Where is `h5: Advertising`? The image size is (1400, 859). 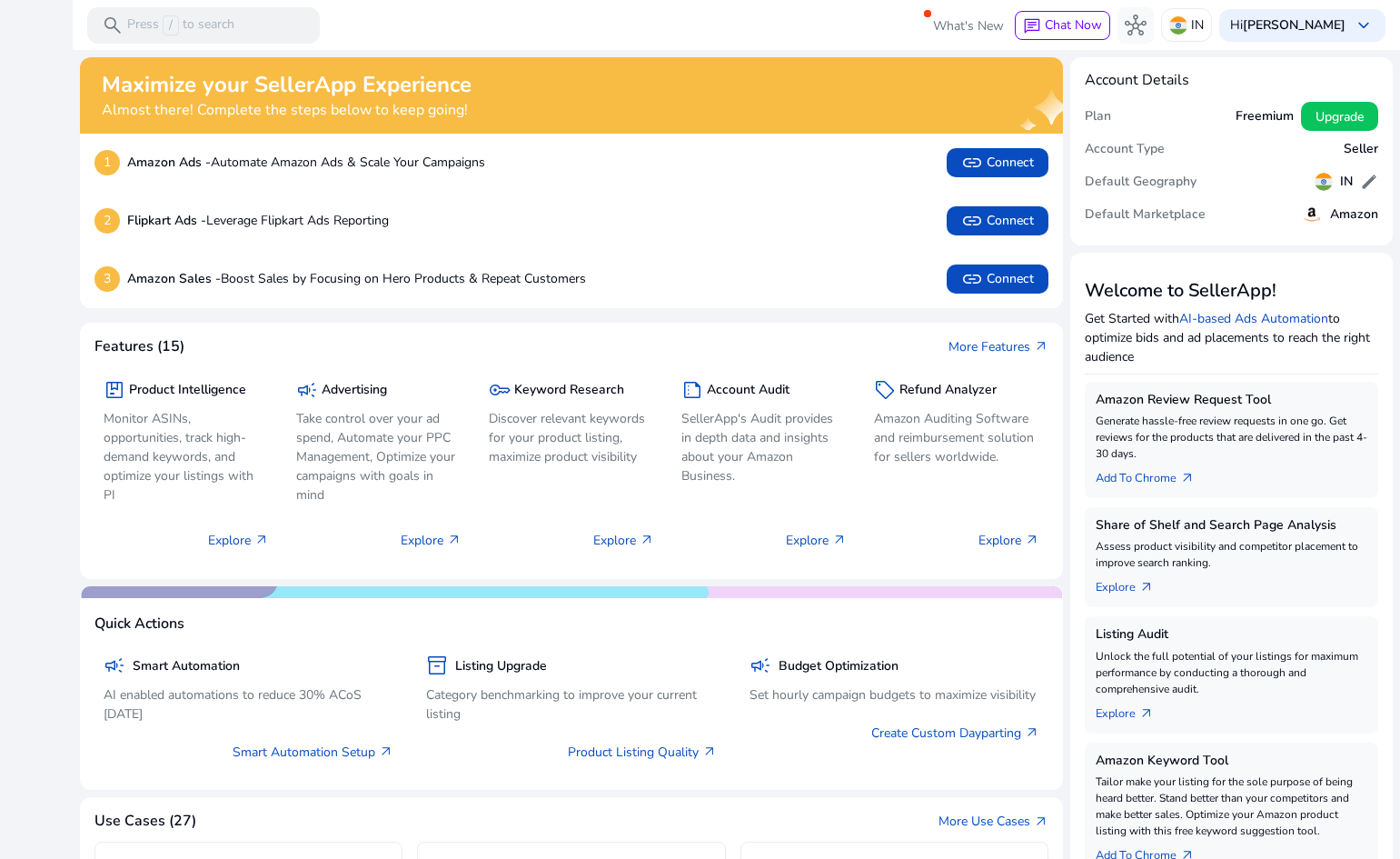 h5: Advertising is located at coordinates (354, 390).